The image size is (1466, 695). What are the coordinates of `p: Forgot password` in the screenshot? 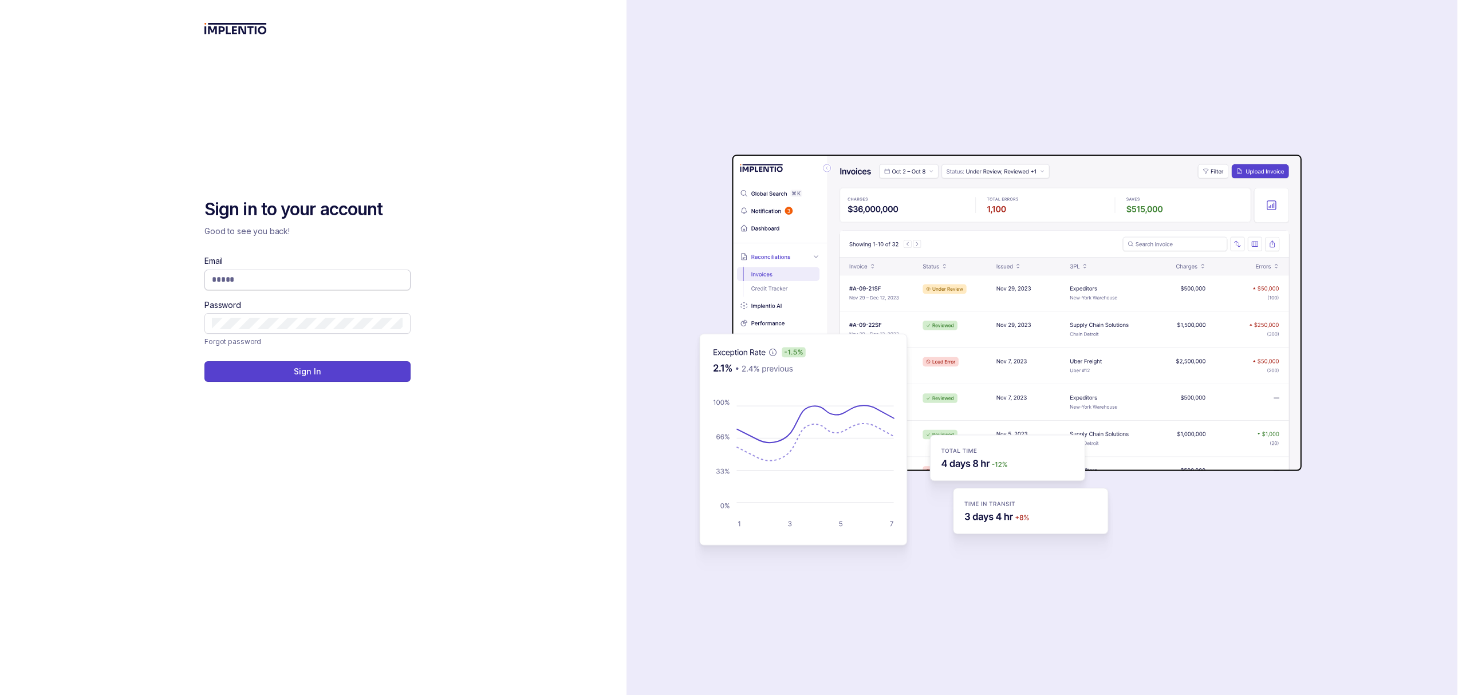 It's located at (232, 342).